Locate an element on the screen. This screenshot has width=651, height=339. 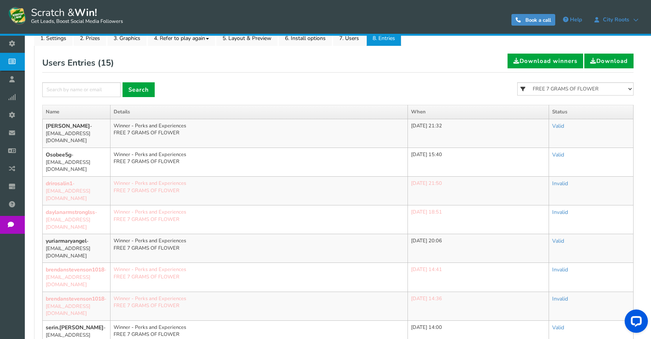
b: yuriarmaryangel is located at coordinates (66, 241).